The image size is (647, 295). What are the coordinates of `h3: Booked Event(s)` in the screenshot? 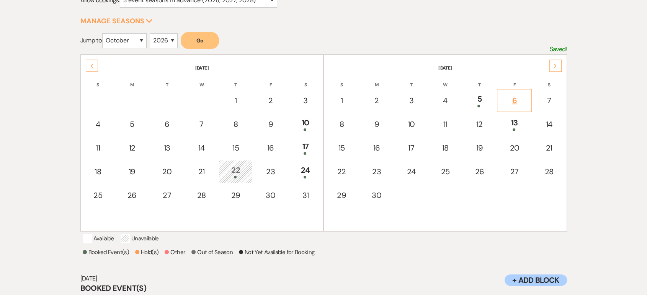 It's located at (323, 289).